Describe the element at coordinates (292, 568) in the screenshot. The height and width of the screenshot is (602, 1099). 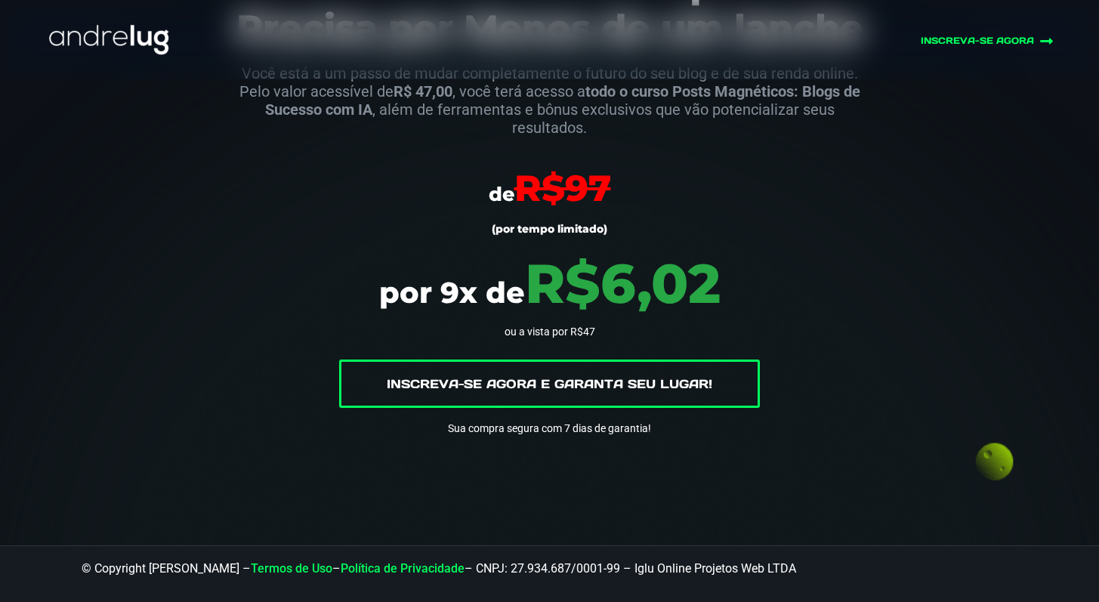
I see `a: Termos de Uso` at that location.